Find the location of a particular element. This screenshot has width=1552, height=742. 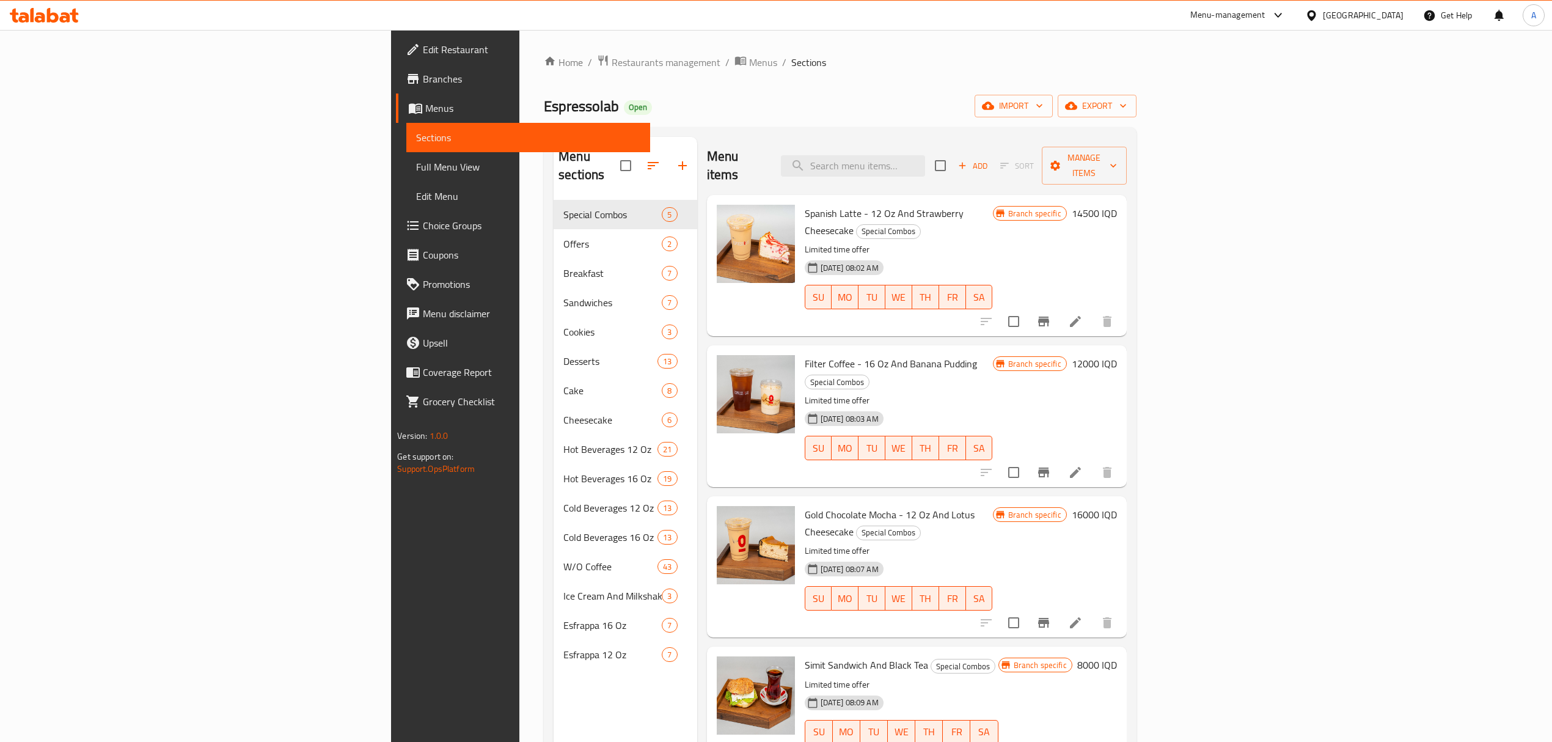

span: Select to update is located at coordinates (1014, 472).